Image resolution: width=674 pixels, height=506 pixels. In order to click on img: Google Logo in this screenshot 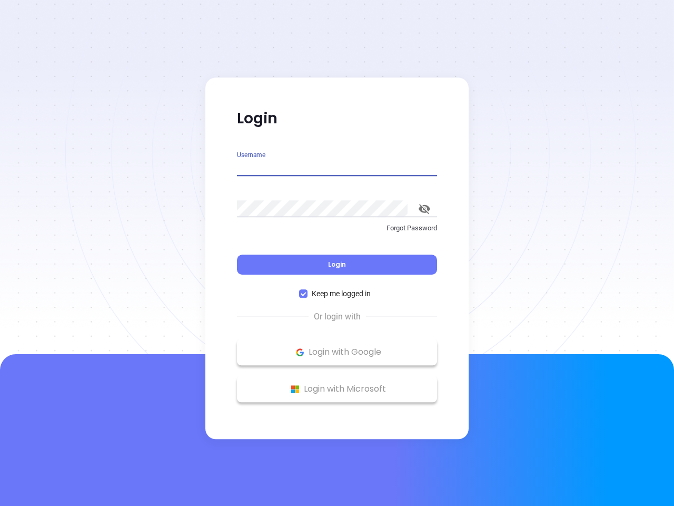, I will do `click(300, 352)`.